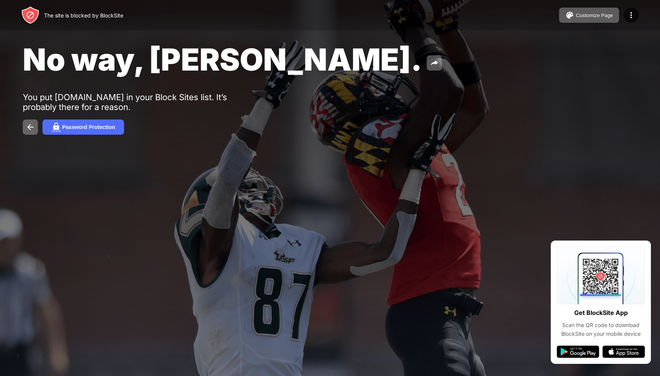  What do you see at coordinates (601, 313) in the screenshot?
I see `div: Get BlockSite App` at bounding box center [601, 313].